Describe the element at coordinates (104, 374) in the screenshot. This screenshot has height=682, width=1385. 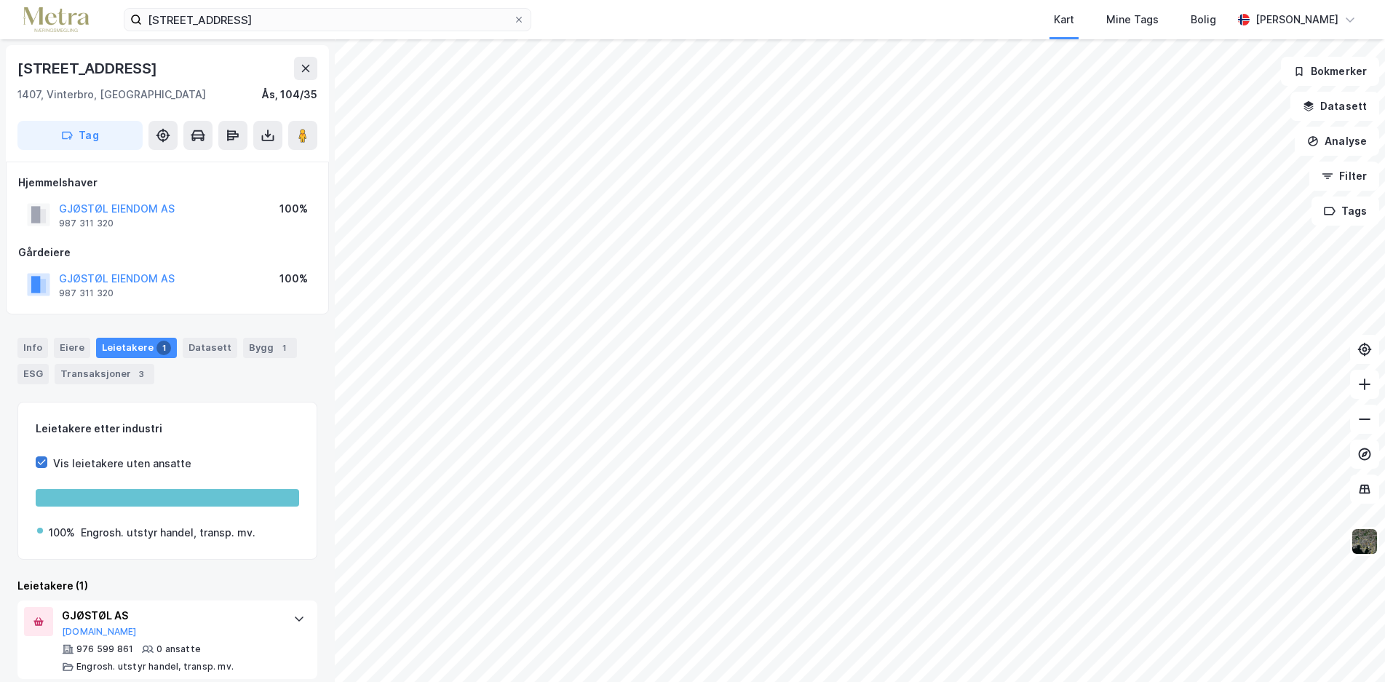
I see `div: Transaksjoner` at that location.